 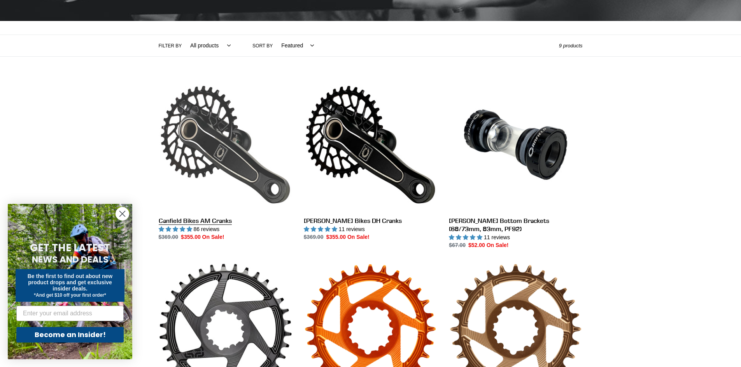 What do you see at coordinates (122, 214) in the screenshot?
I see `button: Close dialog` at bounding box center [122, 214].